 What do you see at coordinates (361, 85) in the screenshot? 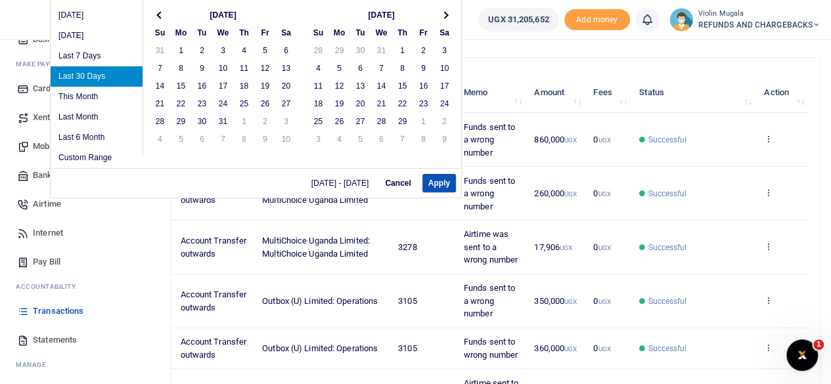
I see `td: 13` at bounding box center [361, 85].